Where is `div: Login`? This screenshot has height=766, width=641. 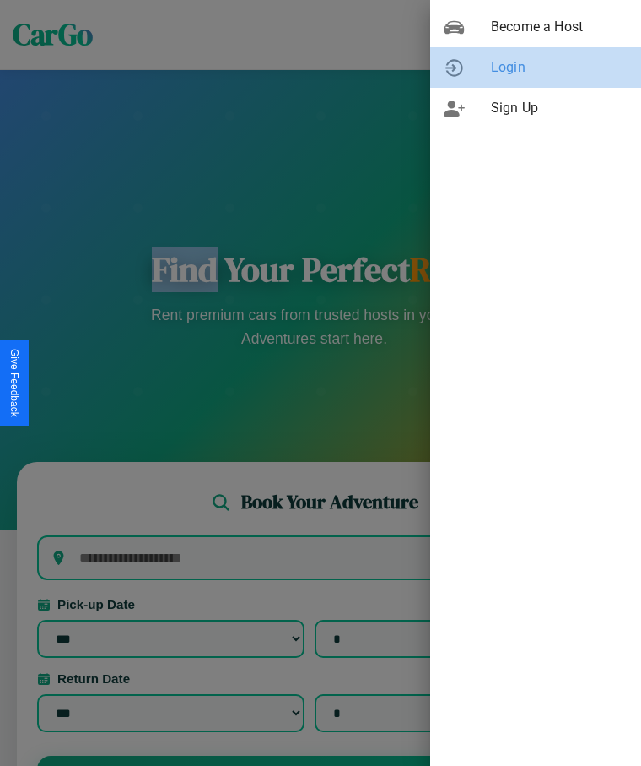
div: Login is located at coordinates (536, 68).